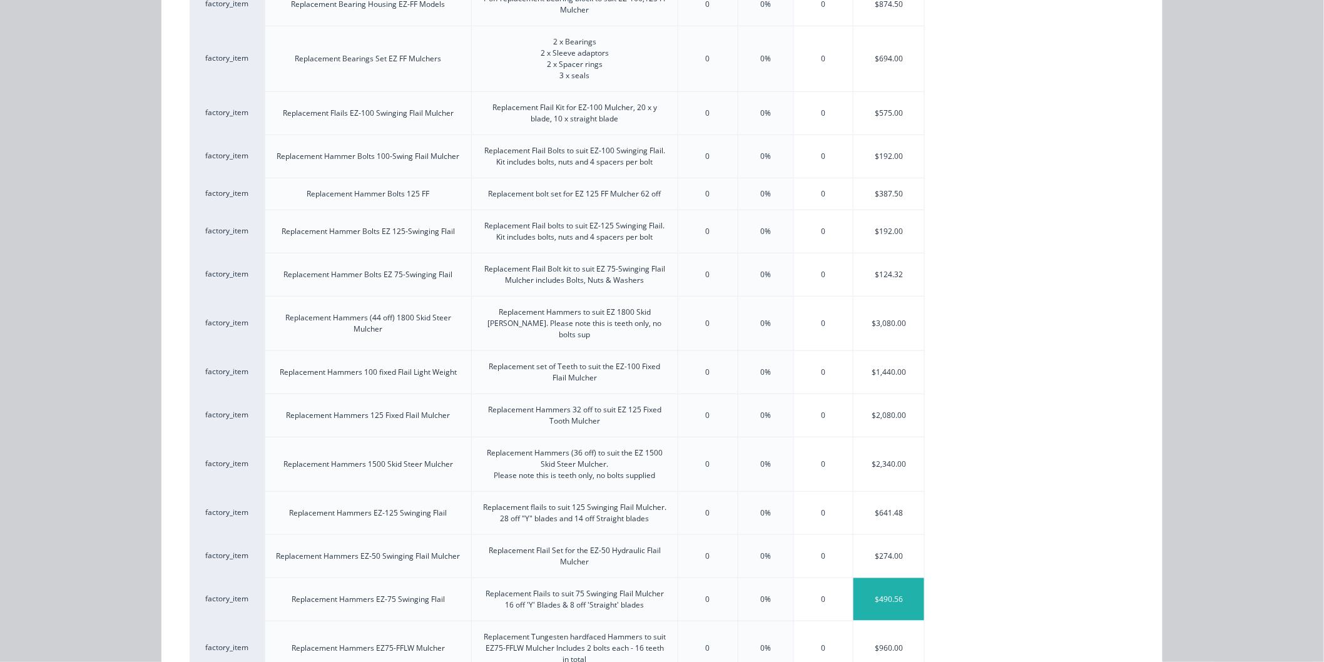 This screenshot has width=1324, height=662. Describe the element at coordinates (574, 113) in the screenshot. I see `div: Replacement Flail Kit for EZ-100 Mulcher, 20 x y blade, 10 x straight blade` at that location.